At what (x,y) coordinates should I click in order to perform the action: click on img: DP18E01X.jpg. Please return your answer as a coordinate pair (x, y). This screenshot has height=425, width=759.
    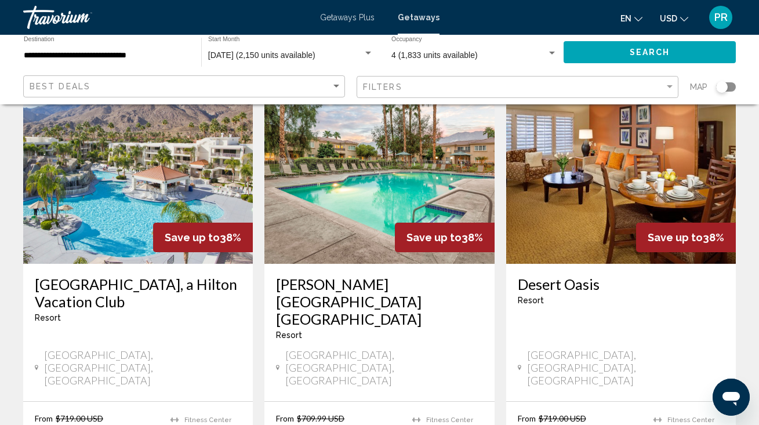
    Looking at the image, I should click on (138, 171).